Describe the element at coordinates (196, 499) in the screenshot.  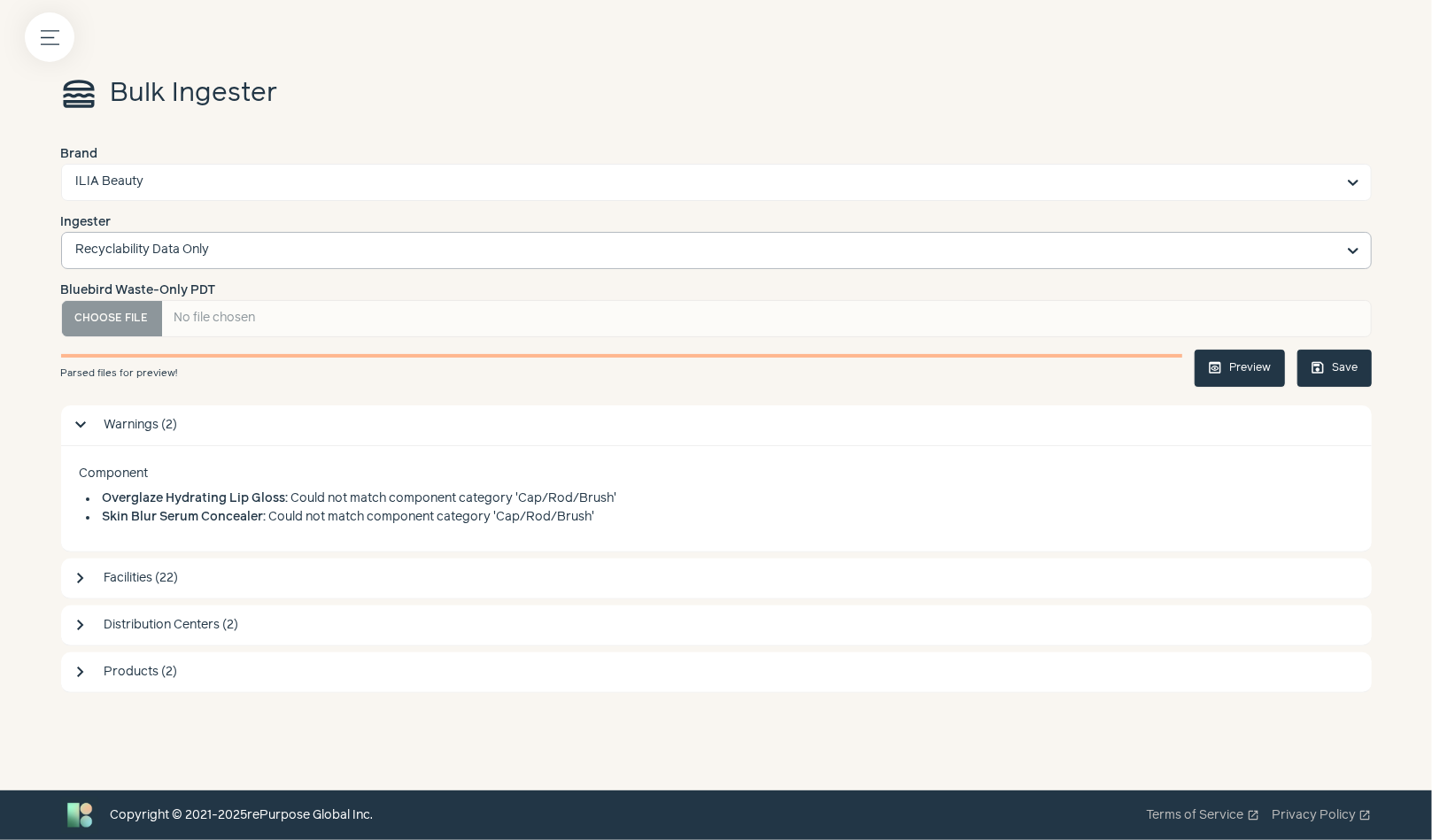
I see `span: Overglaze Hydrating Lip Gloss :` at that location.